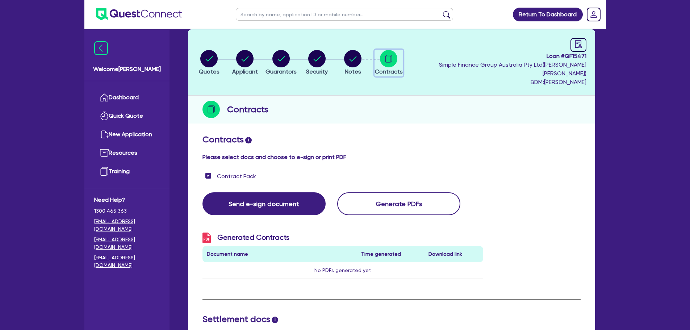  What do you see at coordinates (389, 63) in the screenshot?
I see `button: Contracts` at bounding box center [389, 63].